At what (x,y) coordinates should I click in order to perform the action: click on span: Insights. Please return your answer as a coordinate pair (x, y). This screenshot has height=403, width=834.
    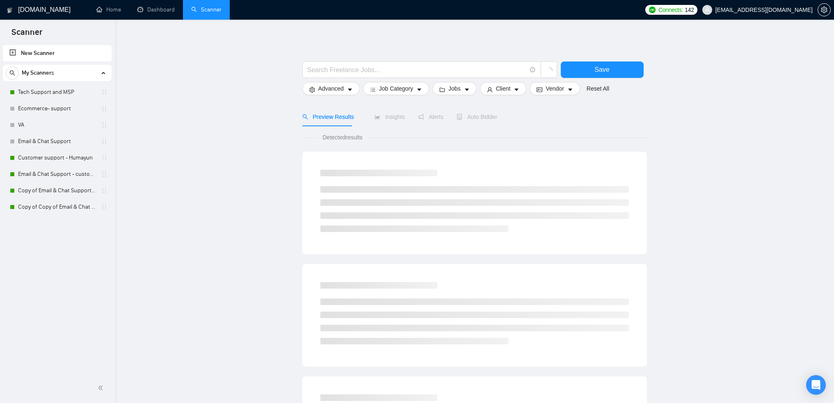
    Looking at the image, I should click on (390, 117).